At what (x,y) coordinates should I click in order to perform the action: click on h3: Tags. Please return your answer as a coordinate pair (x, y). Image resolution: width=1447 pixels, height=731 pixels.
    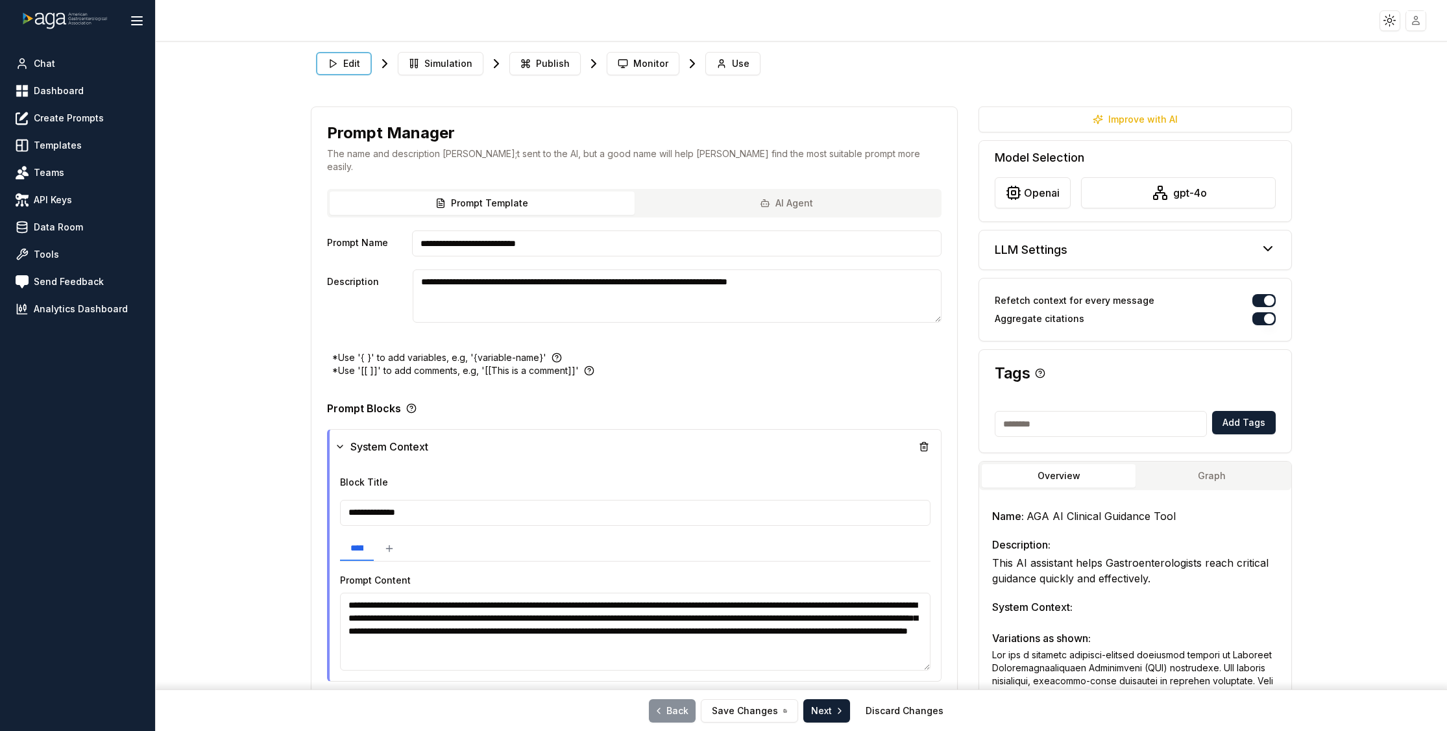
    Looking at the image, I should click on (1012, 373).